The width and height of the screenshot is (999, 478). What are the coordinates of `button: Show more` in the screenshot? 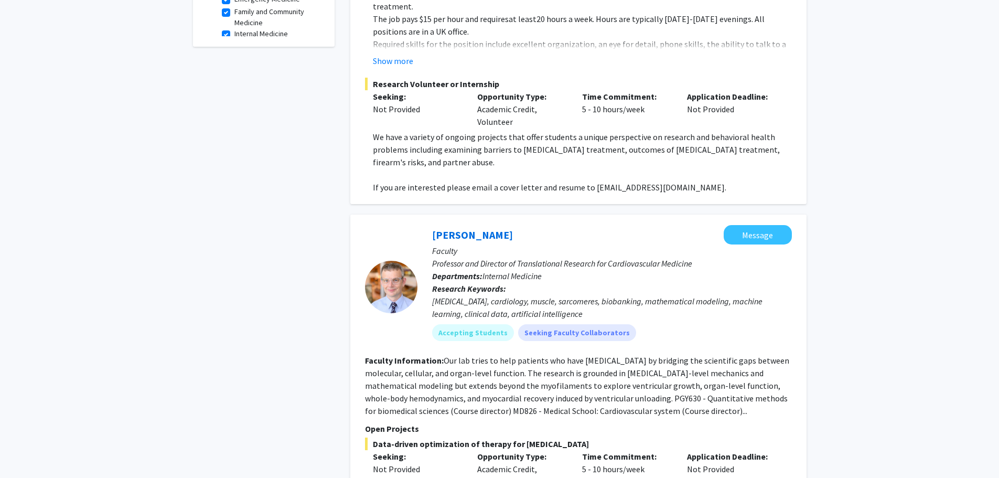 It's located at (393, 61).